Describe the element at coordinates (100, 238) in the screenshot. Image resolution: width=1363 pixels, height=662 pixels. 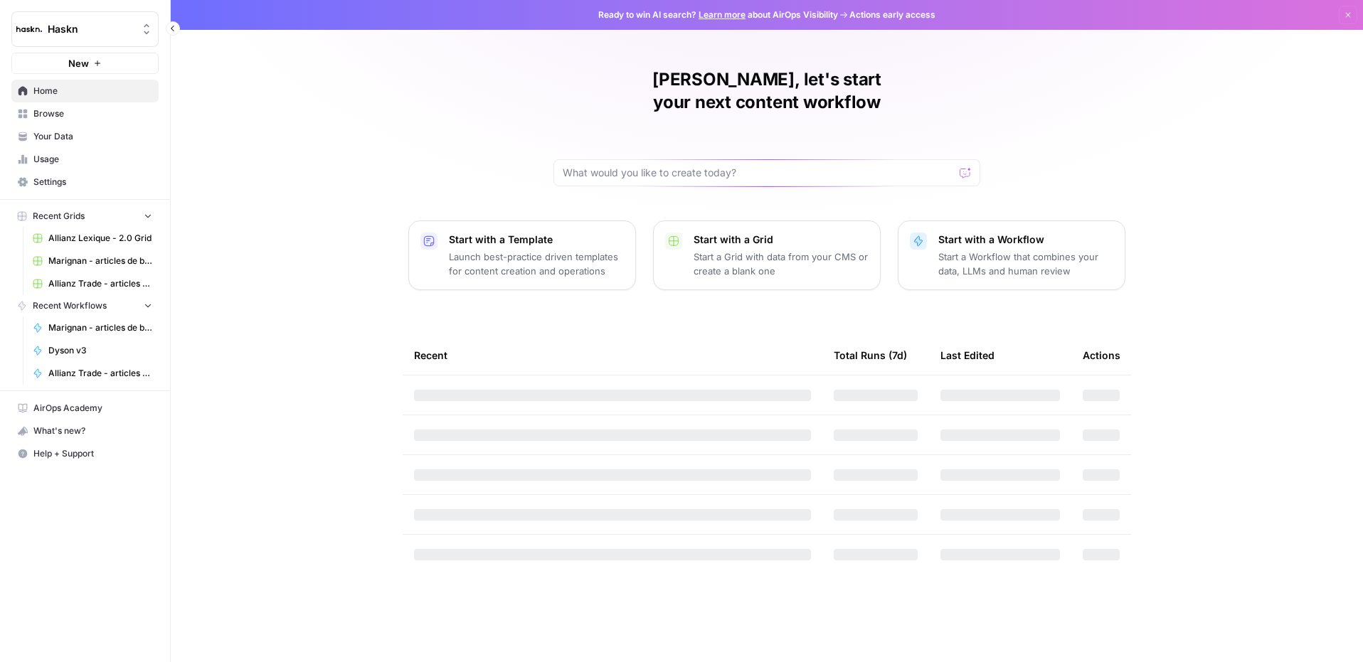
I see `span: Allianz Lexique - 2.0 Grid` at that location.